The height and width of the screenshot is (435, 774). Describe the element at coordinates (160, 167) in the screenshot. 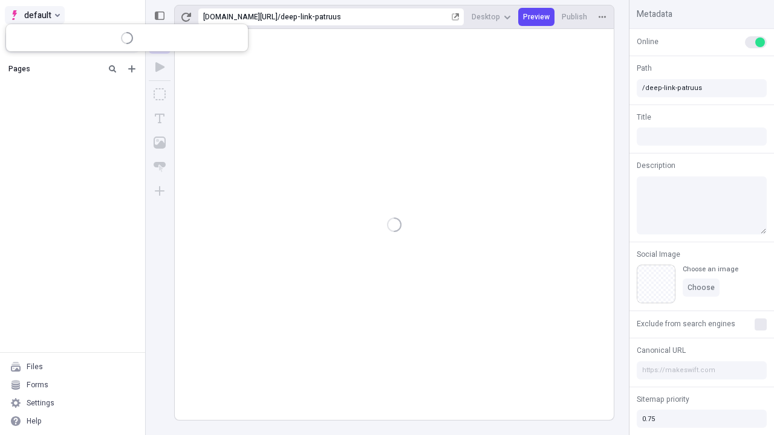

I see `button: Button` at that location.